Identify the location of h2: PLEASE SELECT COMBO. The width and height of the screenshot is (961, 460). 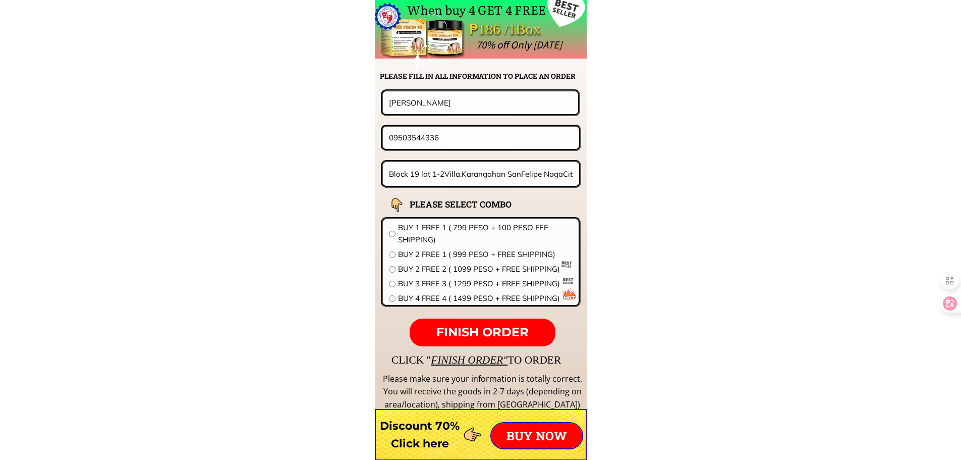
(473, 204).